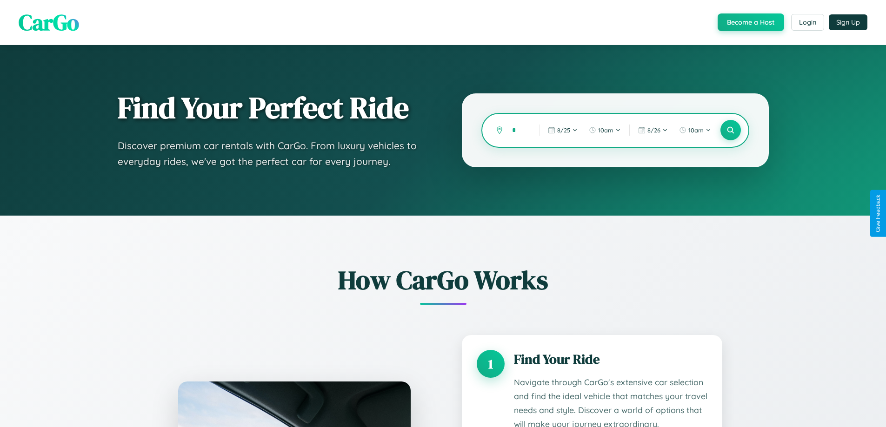 This screenshot has width=886, height=427. What do you see at coordinates (490, 364) in the screenshot?
I see `div: 1` at bounding box center [490, 364].